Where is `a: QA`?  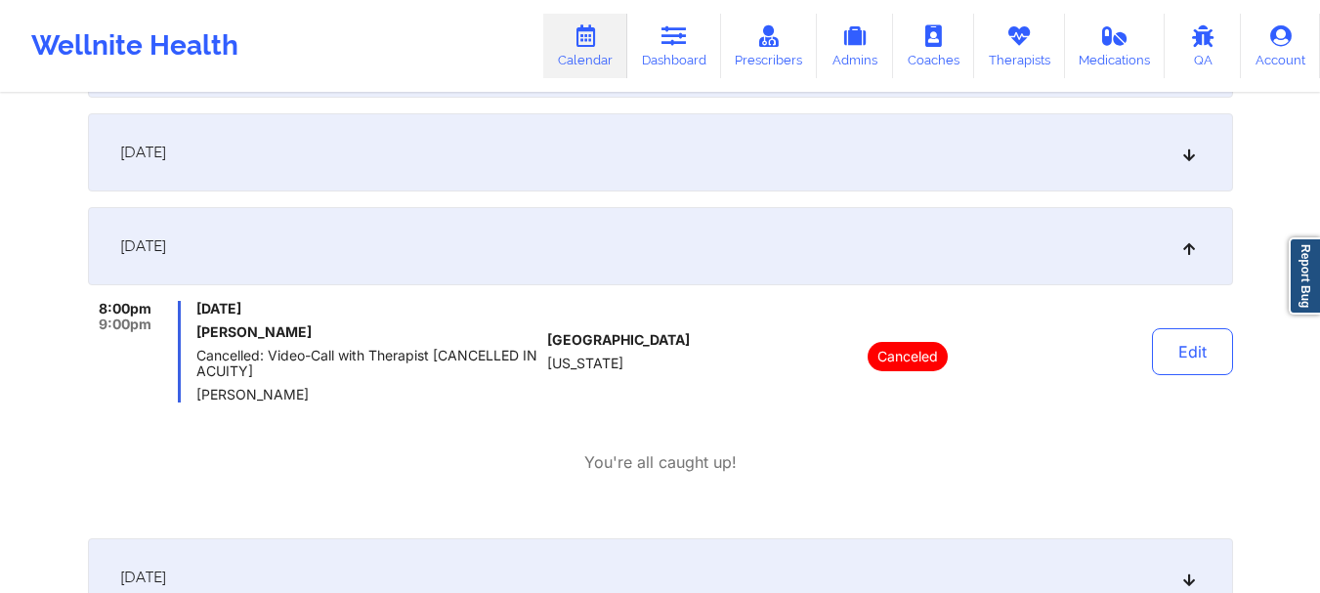 a: QA is located at coordinates (1203, 46).